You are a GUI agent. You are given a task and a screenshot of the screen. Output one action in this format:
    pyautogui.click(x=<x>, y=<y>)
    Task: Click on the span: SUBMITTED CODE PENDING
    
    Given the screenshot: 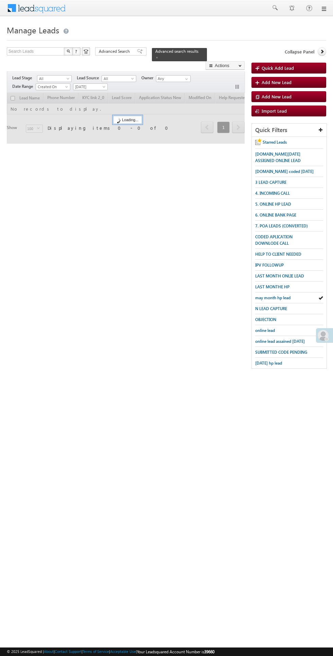 What is the action you would take?
    pyautogui.click(x=281, y=352)
    